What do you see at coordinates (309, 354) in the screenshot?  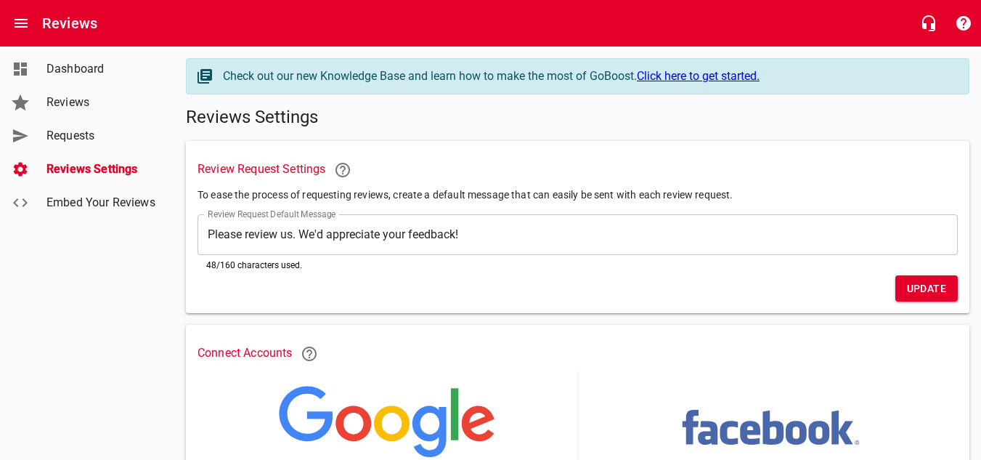 I see `a: Learn more about connecting Google and Facebook to Reviews` at bounding box center [309, 354].